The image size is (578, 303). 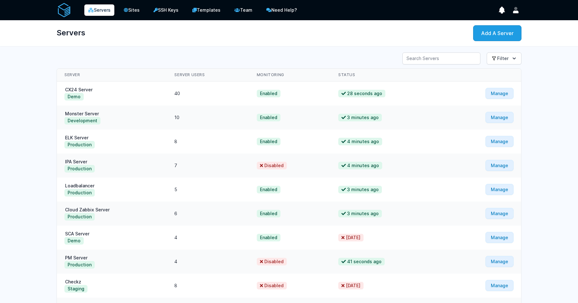 I want to click on a: Sites, so click(x=132, y=10).